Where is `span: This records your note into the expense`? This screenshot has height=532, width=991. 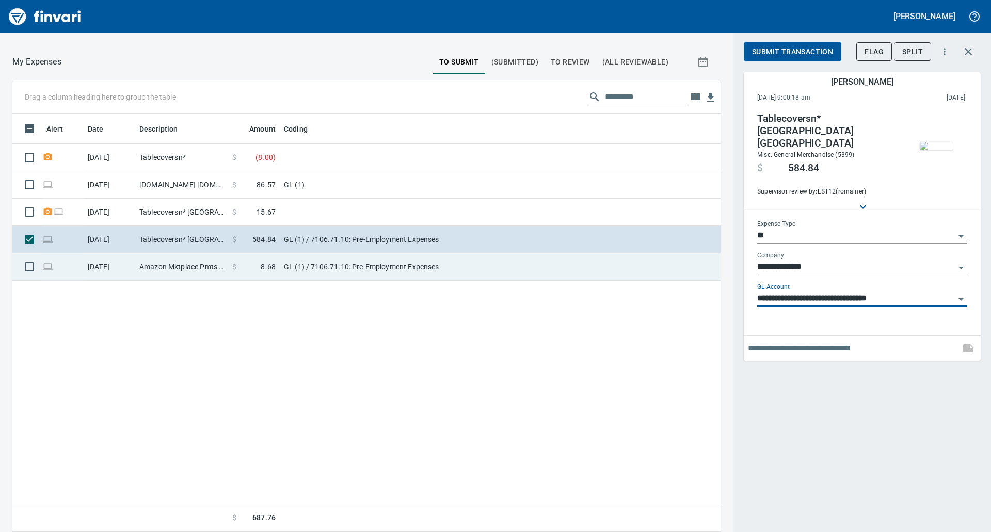
span: This records your note into the expense is located at coordinates (968, 348).